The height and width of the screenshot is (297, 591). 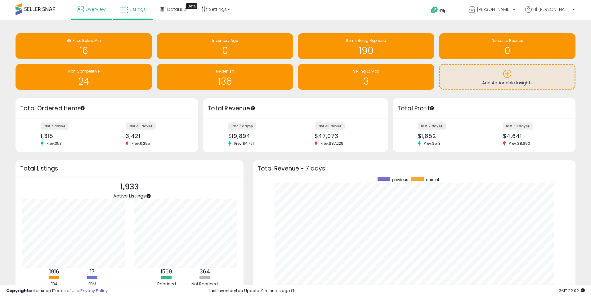 I want to click on span: Items Being Repriced, so click(x=366, y=40).